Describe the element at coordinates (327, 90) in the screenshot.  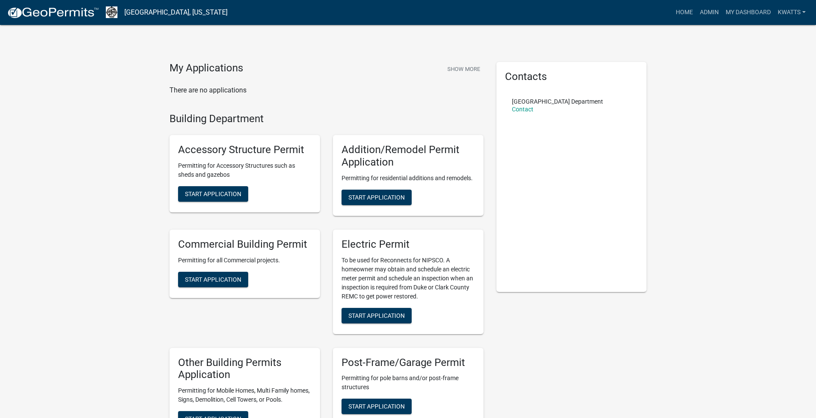
I see `p: There are no applications` at that location.